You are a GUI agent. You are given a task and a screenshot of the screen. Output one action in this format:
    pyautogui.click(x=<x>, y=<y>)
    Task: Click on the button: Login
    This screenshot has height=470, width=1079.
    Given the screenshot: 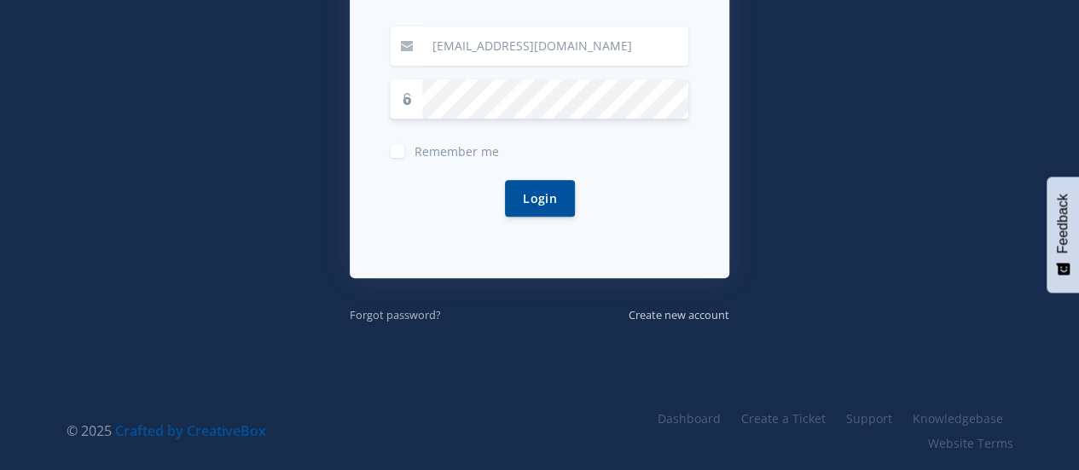 What is the action you would take?
    pyautogui.click(x=540, y=198)
    